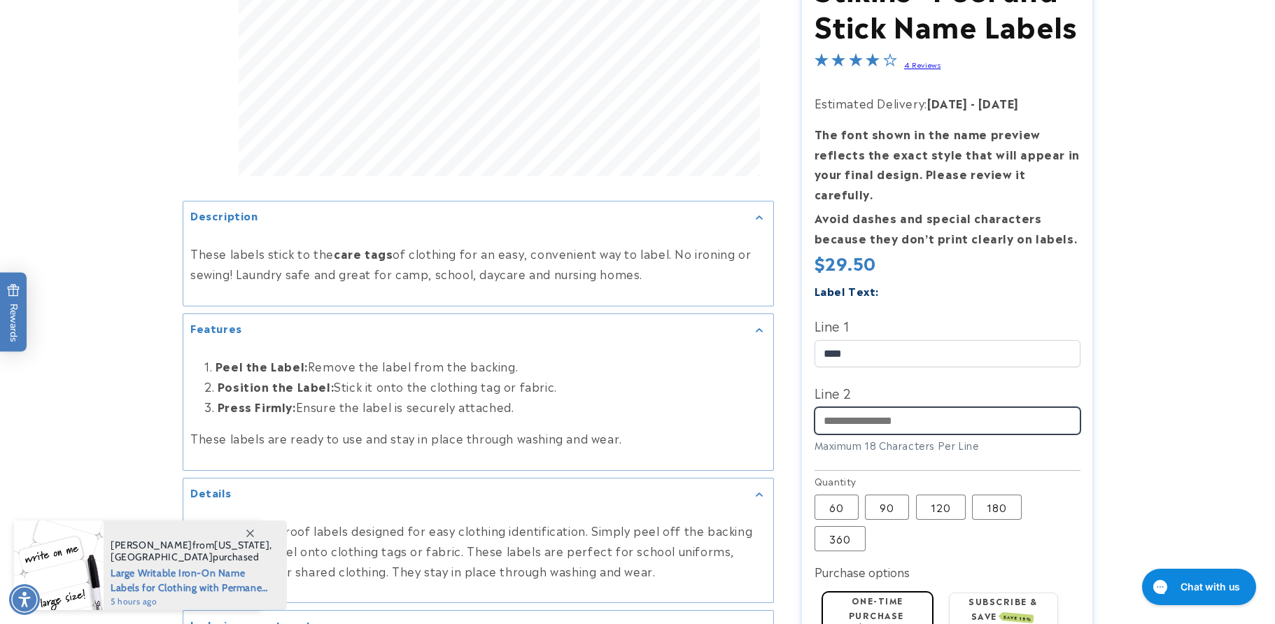 The width and height of the screenshot is (1275, 624). Describe the element at coordinates (856, 63) in the screenshot. I see `span: 4.0-star overall rating` at that location.